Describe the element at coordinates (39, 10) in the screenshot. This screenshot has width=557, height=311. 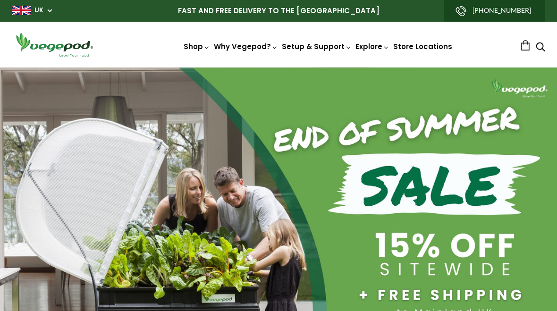
I see `a: UK` at that location.